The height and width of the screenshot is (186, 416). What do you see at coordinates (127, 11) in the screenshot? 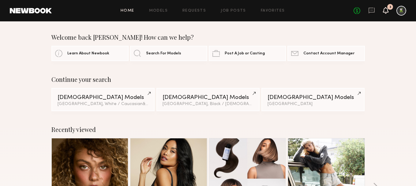
I see `a: Home` at bounding box center [127, 11].